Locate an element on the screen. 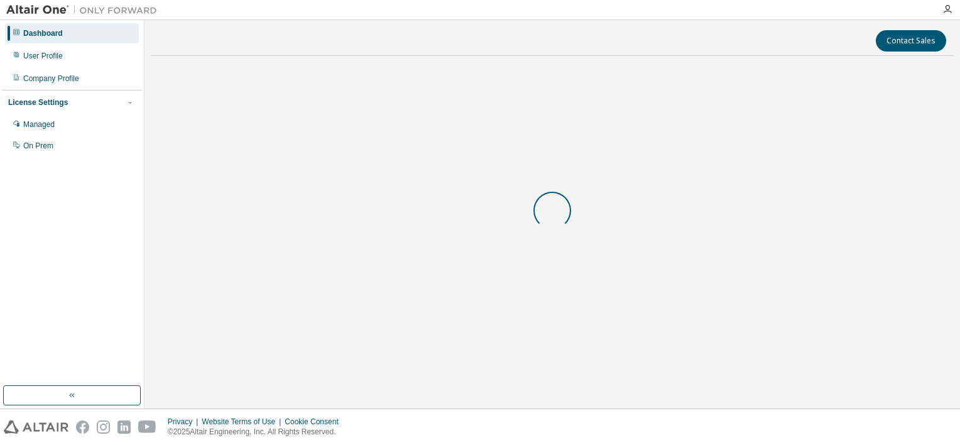 The width and height of the screenshot is (960, 445). div: Website Terms of Use is located at coordinates (243, 422).